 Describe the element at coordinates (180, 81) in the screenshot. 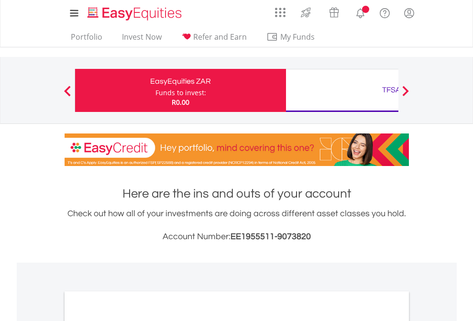

I see `div: EasyEquities ZAR` at that location.